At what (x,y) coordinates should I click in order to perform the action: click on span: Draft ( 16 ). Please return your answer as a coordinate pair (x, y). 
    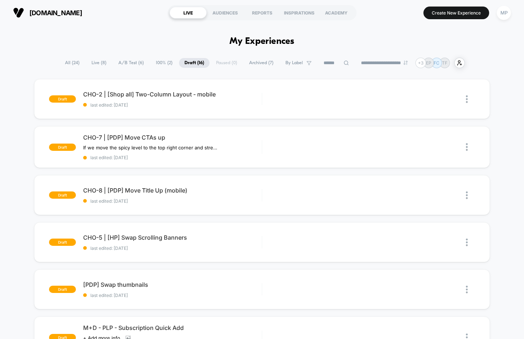
    Looking at the image, I should click on (194, 63).